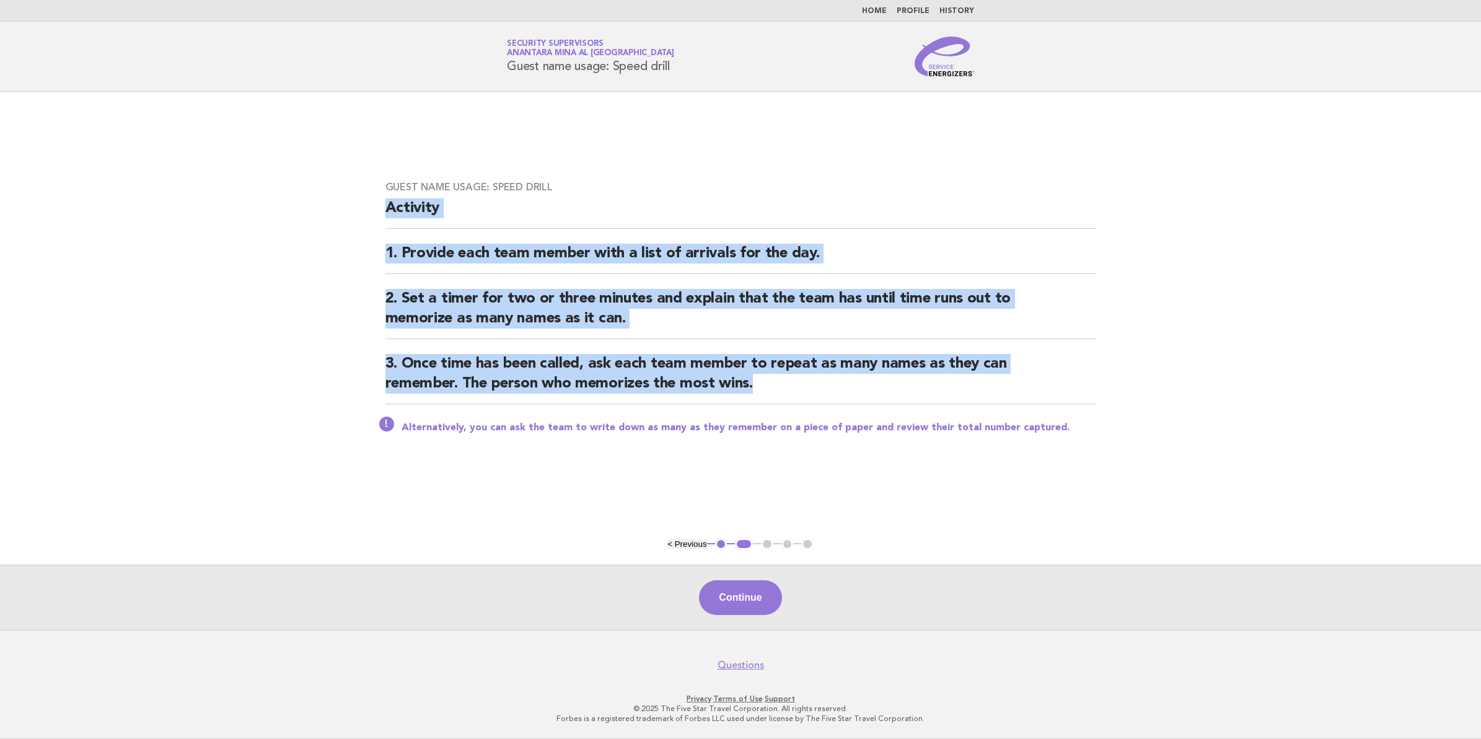 The height and width of the screenshot is (739, 1481). Describe the element at coordinates (741, 708) in the screenshot. I see `p: © 2025 The Five Star Travel Corporation. All rights reserved.` at that location.